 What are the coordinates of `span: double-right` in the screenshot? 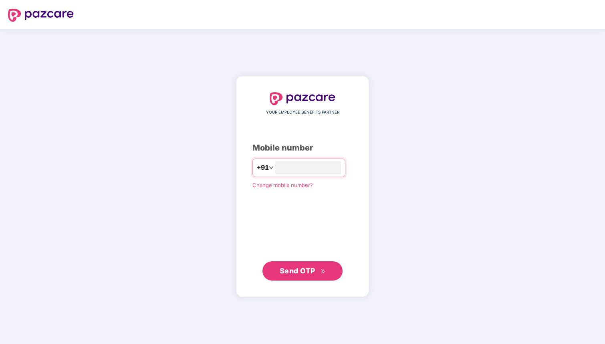 It's located at (323, 271).